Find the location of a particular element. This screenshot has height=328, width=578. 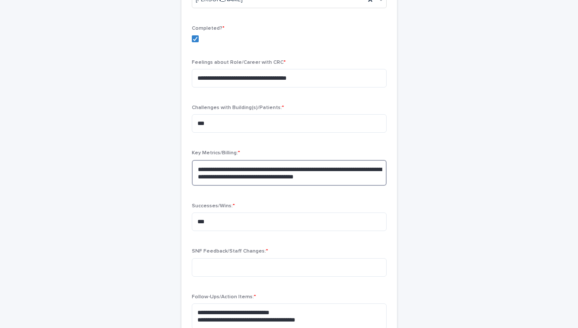

span: Challenges with Building(s)/Patients: is located at coordinates (238, 108).